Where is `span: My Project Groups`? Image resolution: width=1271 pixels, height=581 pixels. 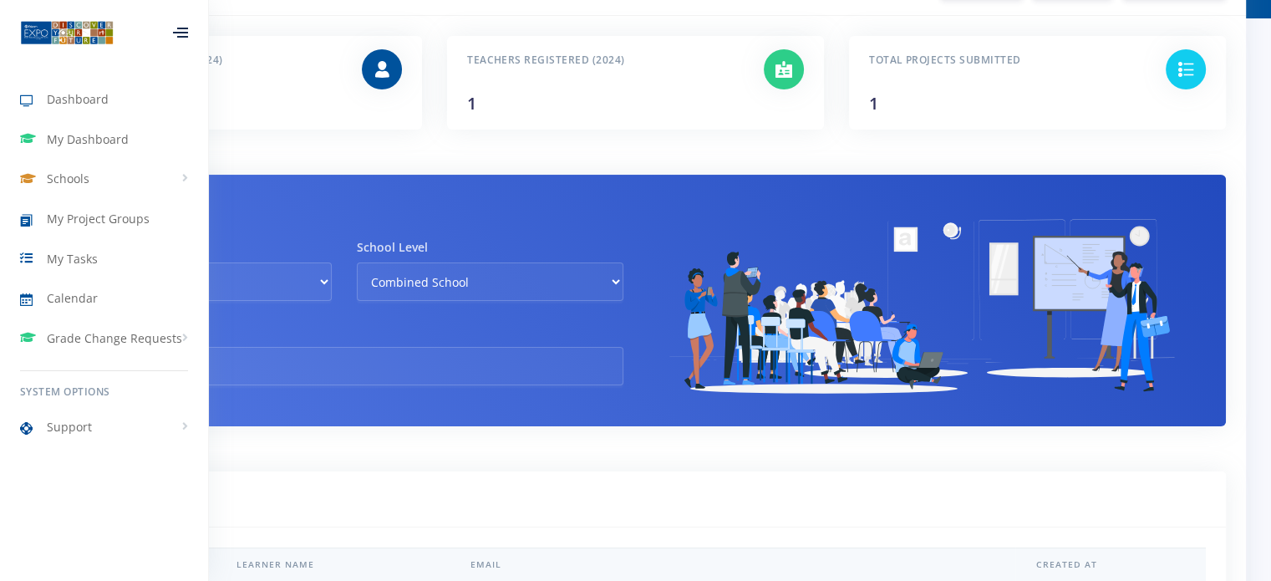 span: My Project Groups is located at coordinates (98, 218).